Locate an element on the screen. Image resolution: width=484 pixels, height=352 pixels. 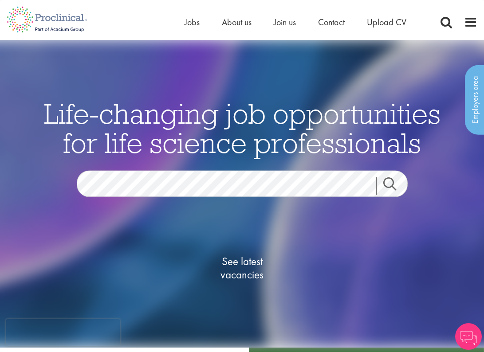
a: Job search submit button is located at coordinates (395, 186).